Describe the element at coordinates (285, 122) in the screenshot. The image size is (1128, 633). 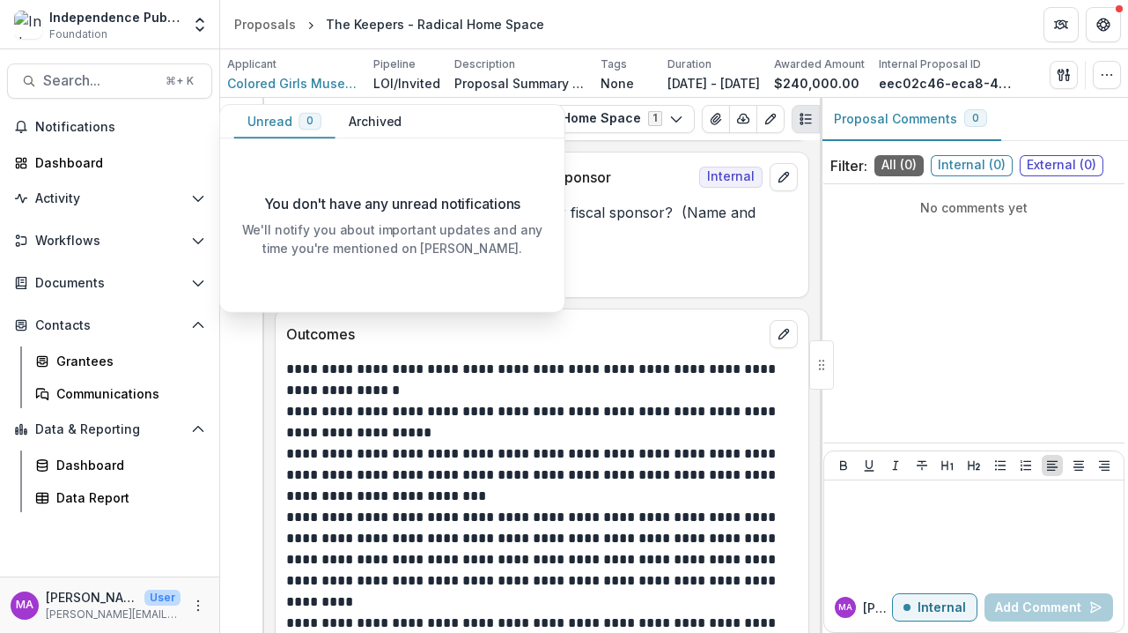
I see `button: Unread` at that location.